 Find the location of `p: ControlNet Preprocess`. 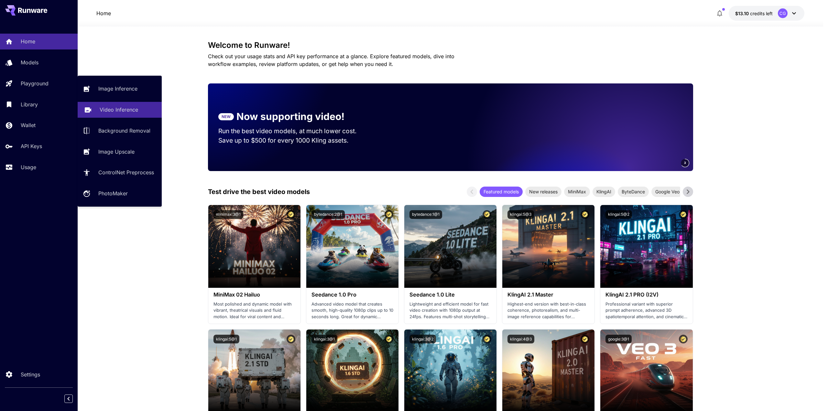

p: ControlNet Preprocess is located at coordinates (126, 172).